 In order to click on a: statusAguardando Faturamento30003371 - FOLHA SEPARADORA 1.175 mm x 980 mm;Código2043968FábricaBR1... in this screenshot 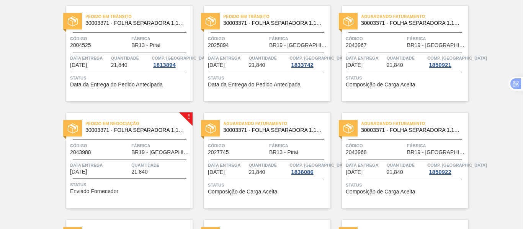, I will do `click(399, 161)`.